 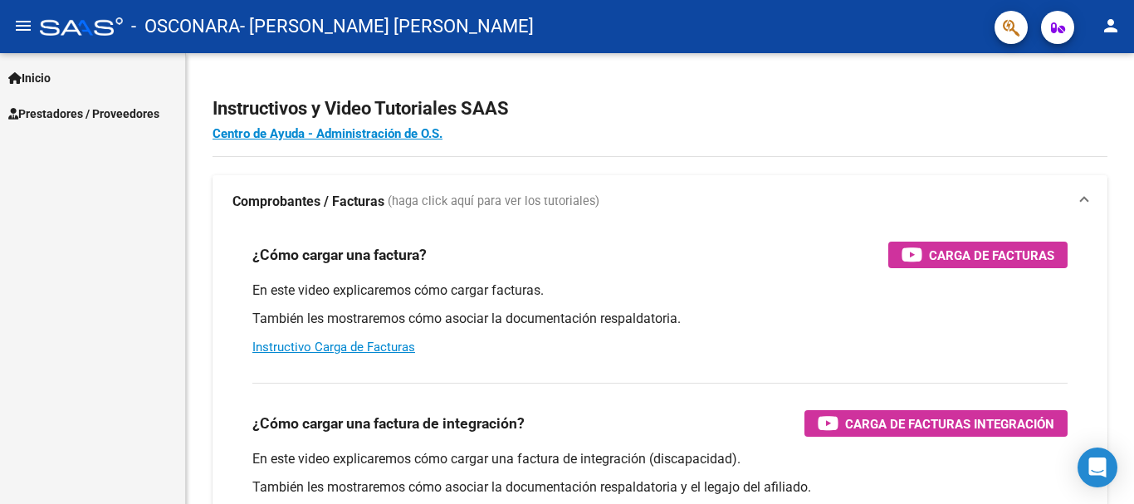 I want to click on p: También les mostraremos cómo asociar la documentación respaldatoria y el legajo del afiliado., so click(x=660, y=487).